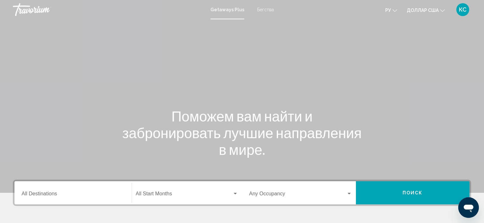 Image resolution: width=484 pixels, height=223 pixels. I want to click on button: Меню пользователя, so click(463, 10).